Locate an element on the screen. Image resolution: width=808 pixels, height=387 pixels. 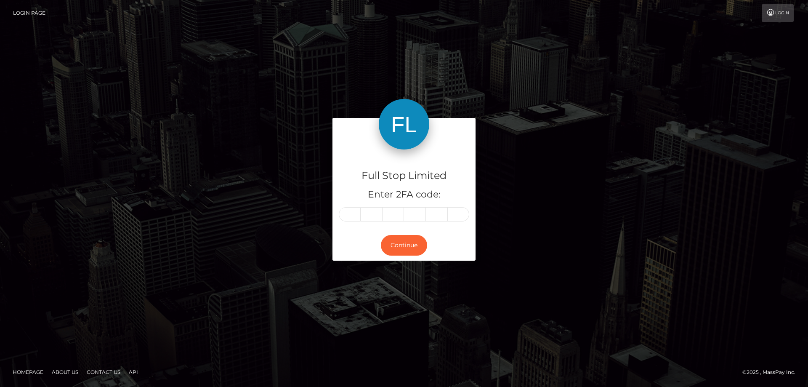
a: About Us is located at coordinates (65, 372).